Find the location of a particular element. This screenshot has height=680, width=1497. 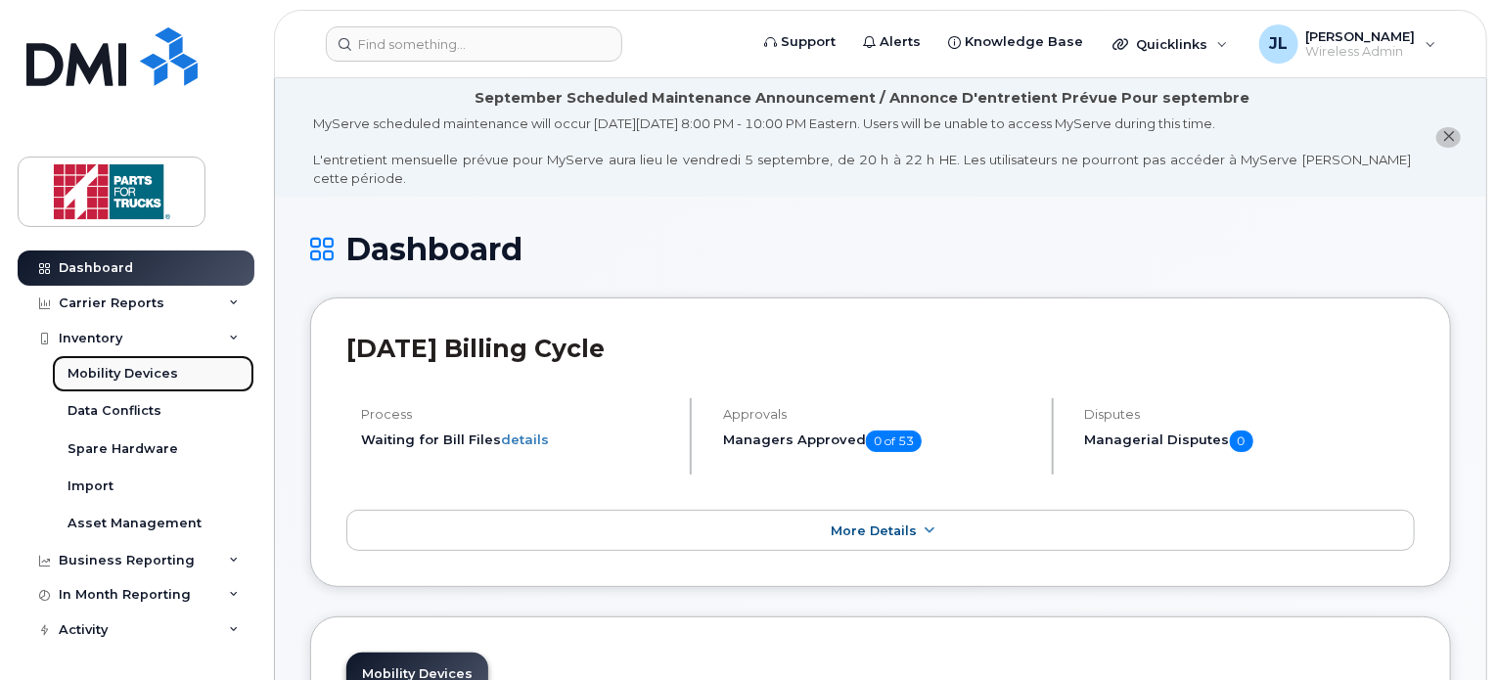

span: 0 of 53 is located at coordinates (893, 441).